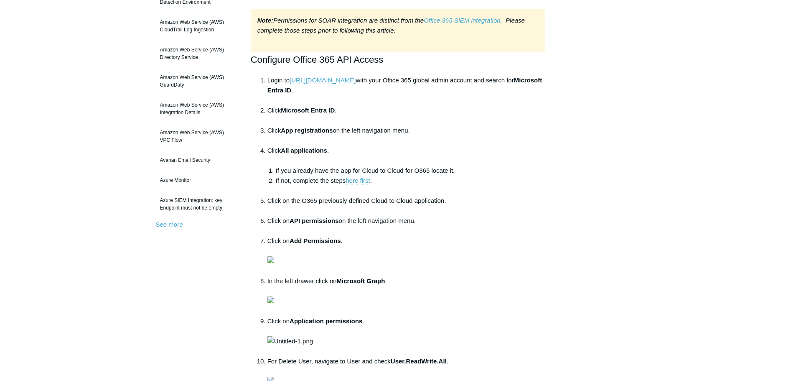  Describe the element at coordinates (326, 320) in the screenshot. I see `strong: Application permissions` at that location.